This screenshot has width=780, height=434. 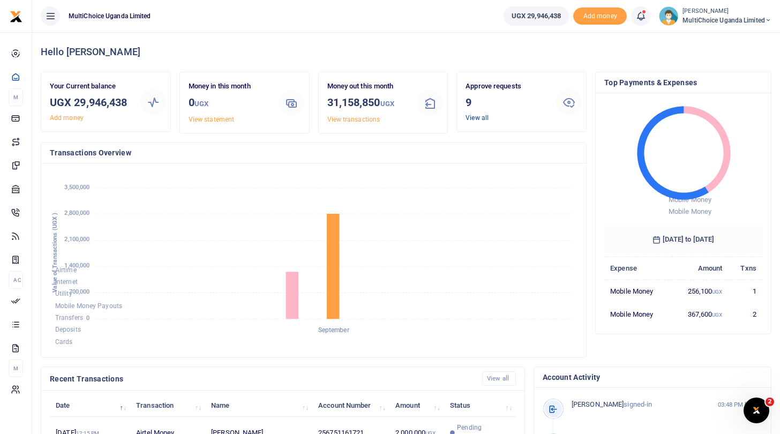 What do you see at coordinates (653, 377) in the screenshot?
I see `h4: Account Activity` at bounding box center [653, 377].